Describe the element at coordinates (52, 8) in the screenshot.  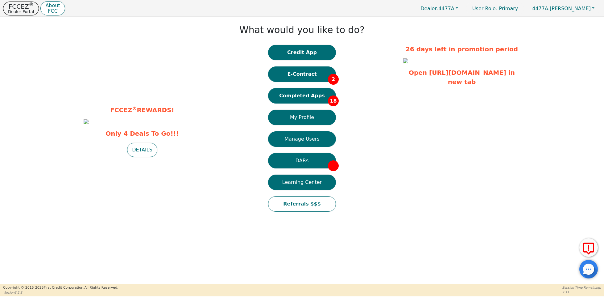
I see `button: AboutFCC` at that location.